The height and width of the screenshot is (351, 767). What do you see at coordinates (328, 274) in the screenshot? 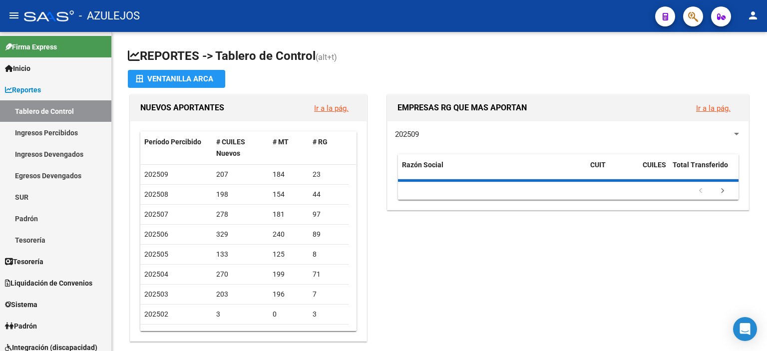
I see `div: 71` at bounding box center [328, 274].